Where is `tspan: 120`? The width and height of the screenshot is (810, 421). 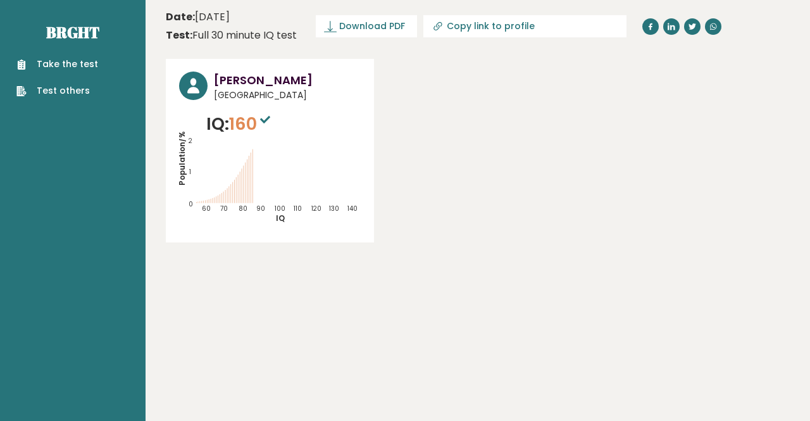
tspan: 120 is located at coordinates (317, 208).